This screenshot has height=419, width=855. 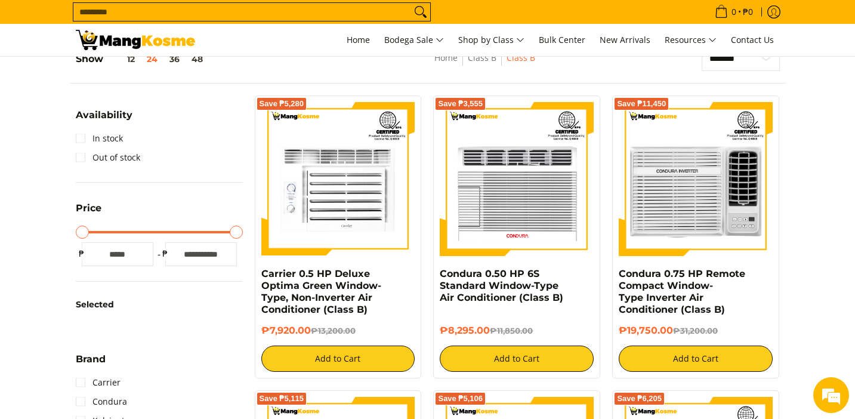 What do you see at coordinates (682, 291) in the screenshot?
I see `a: Condura 0.75 HP Remote Compact Window-Type Inverter Air Conditioner (Class B)` at bounding box center [682, 291].